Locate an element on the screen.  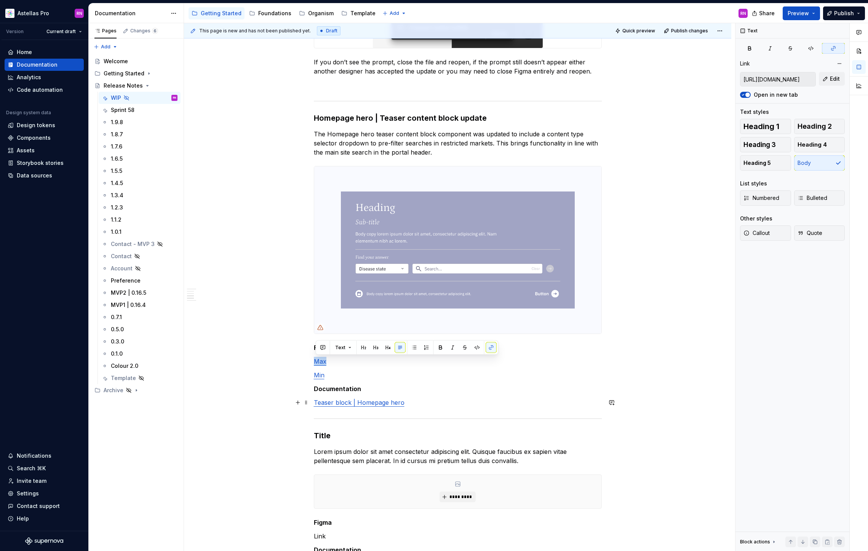
a: 1.6.5 is located at coordinates (139, 159).